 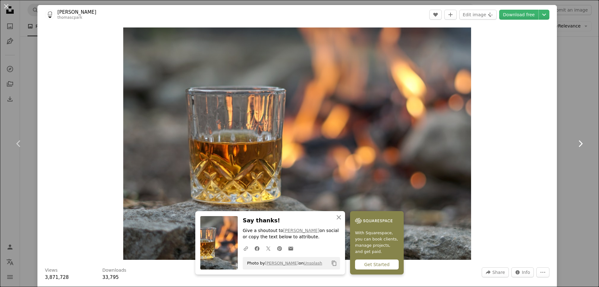 I want to click on span: Share, so click(x=499, y=272).